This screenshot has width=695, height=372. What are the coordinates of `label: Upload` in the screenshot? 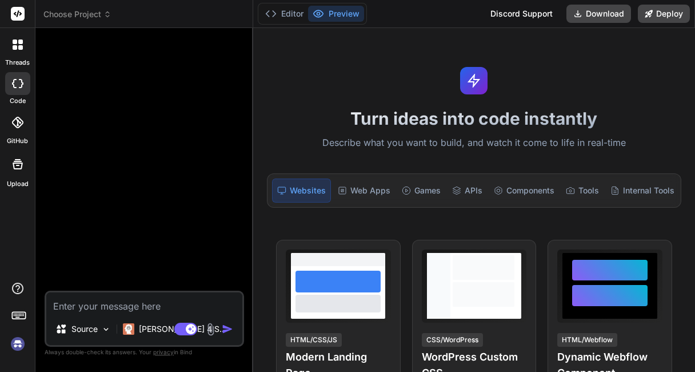 It's located at (18, 184).